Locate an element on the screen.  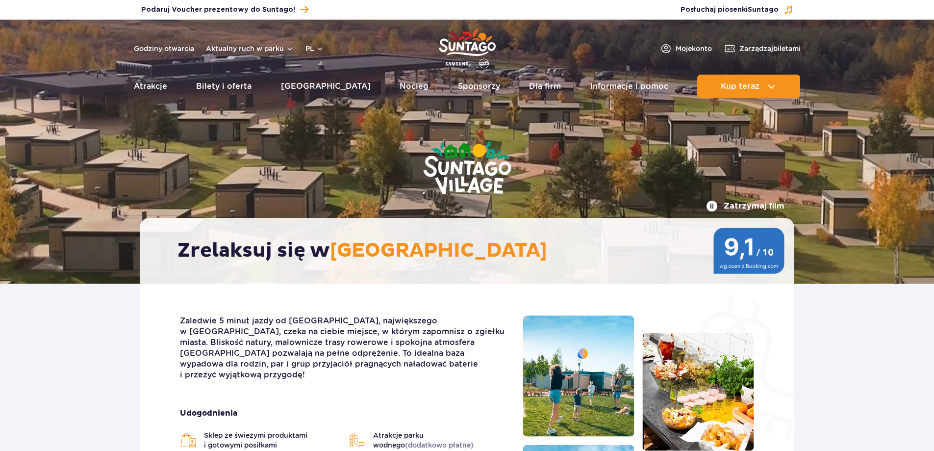
button: Kup teraz is located at coordinates (749, 86).